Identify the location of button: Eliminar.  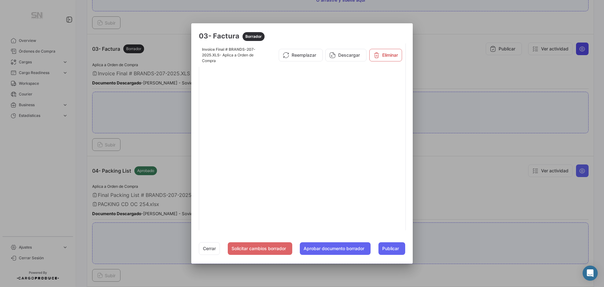
(386, 55).